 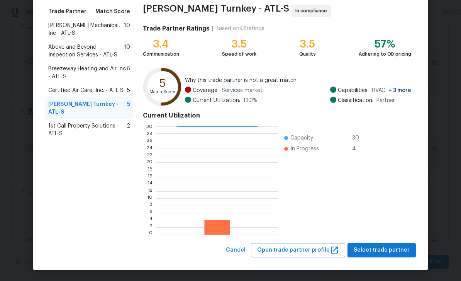 I want to click on div: 57%, so click(x=385, y=44).